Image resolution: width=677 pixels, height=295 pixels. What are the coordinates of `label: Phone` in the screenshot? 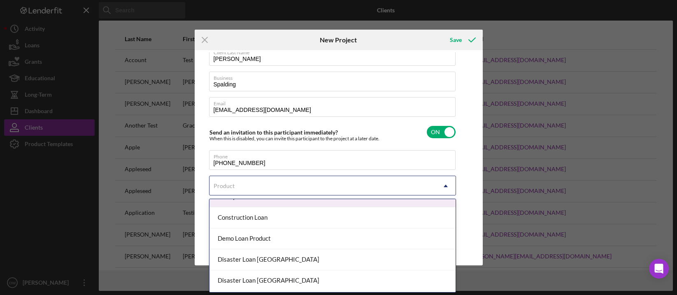 It's located at (335, 155).